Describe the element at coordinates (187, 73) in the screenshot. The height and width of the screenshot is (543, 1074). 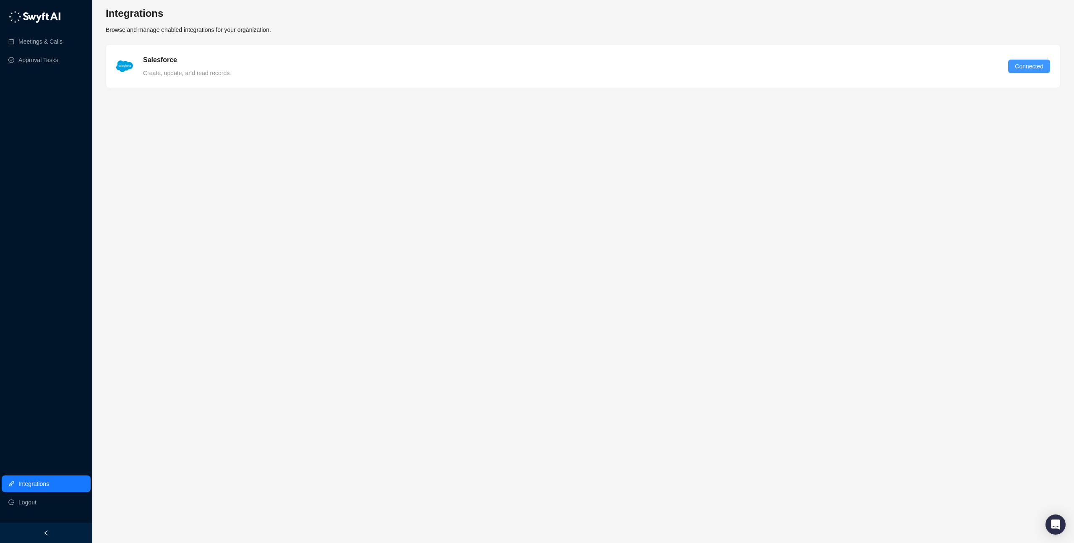
I see `span: Create, update, and read records.` at that location.